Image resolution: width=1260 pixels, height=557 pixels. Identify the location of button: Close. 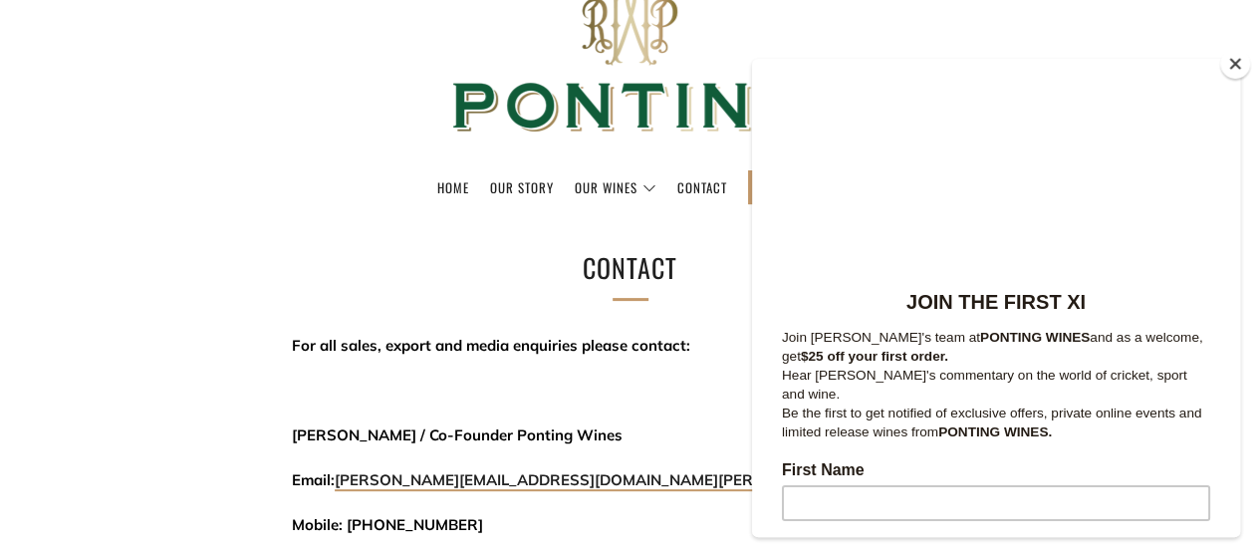
(1235, 64).